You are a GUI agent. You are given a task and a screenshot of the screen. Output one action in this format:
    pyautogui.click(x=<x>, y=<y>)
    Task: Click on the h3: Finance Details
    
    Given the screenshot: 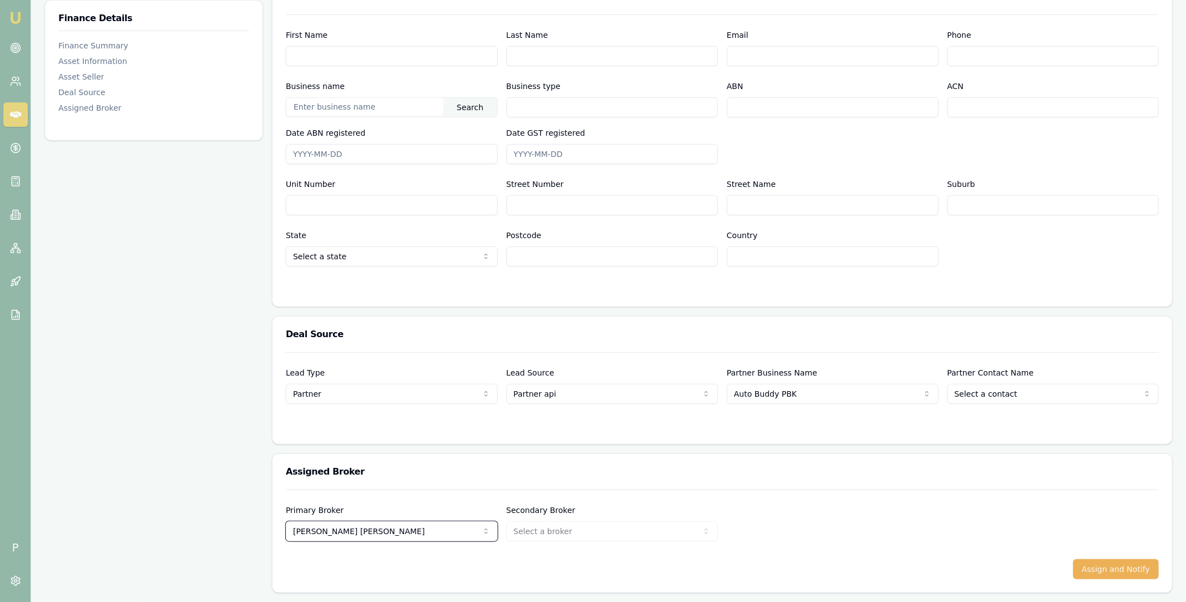 What is the action you would take?
    pyautogui.click(x=154, y=18)
    